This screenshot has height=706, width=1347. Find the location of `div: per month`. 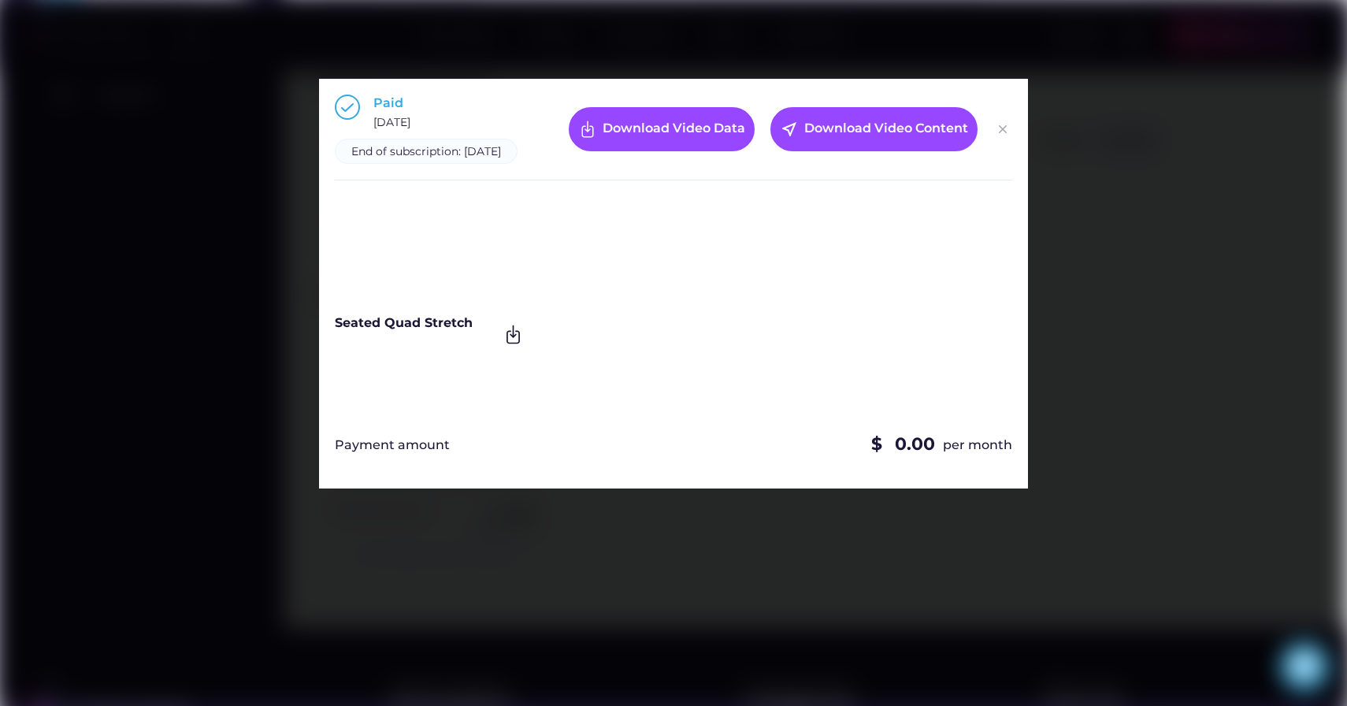

div: per month is located at coordinates (978, 445).